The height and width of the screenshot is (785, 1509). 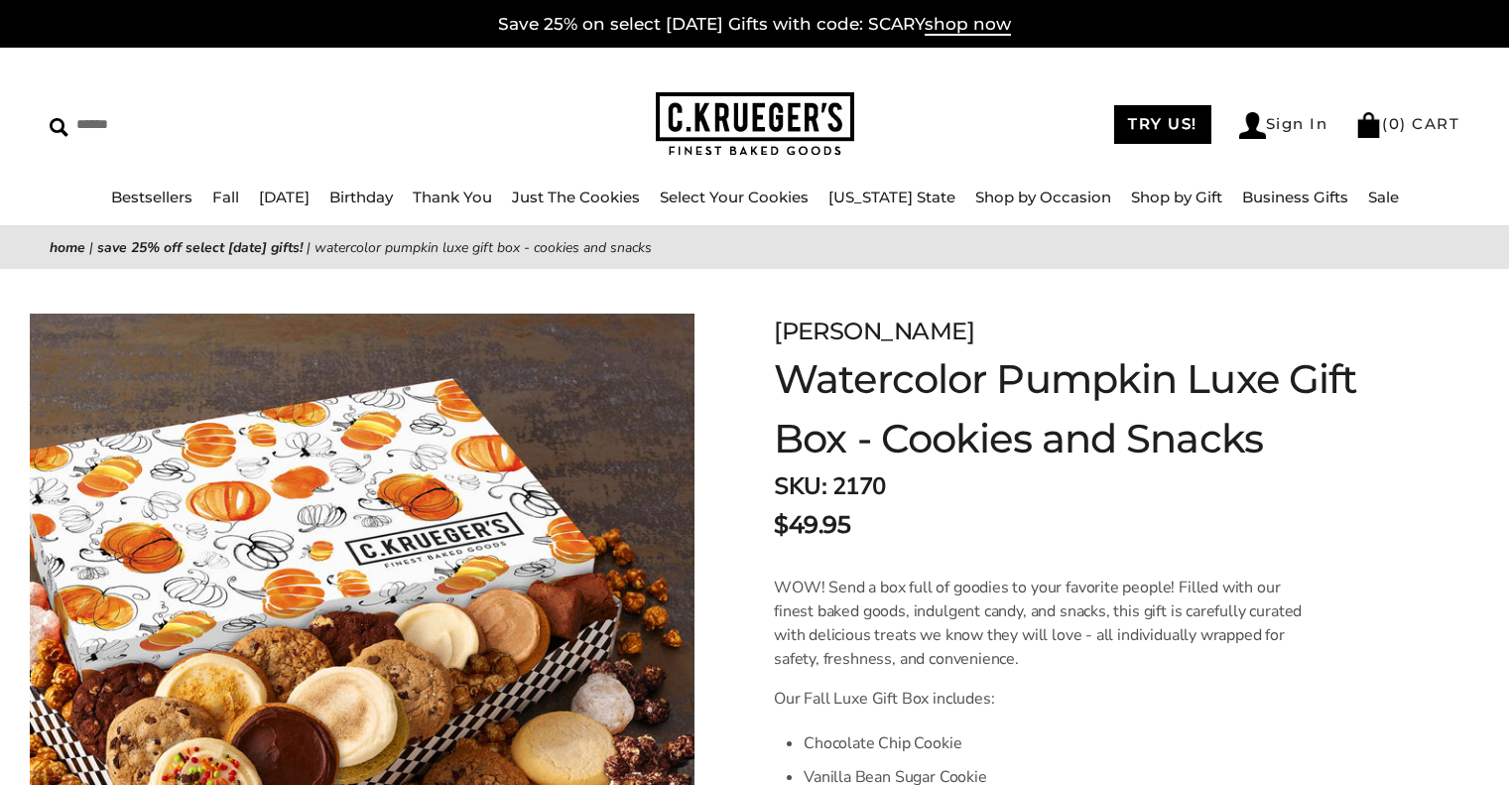 What do you see at coordinates (1368, 125) in the screenshot?
I see `img: Bag` at bounding box center [1368, 125].